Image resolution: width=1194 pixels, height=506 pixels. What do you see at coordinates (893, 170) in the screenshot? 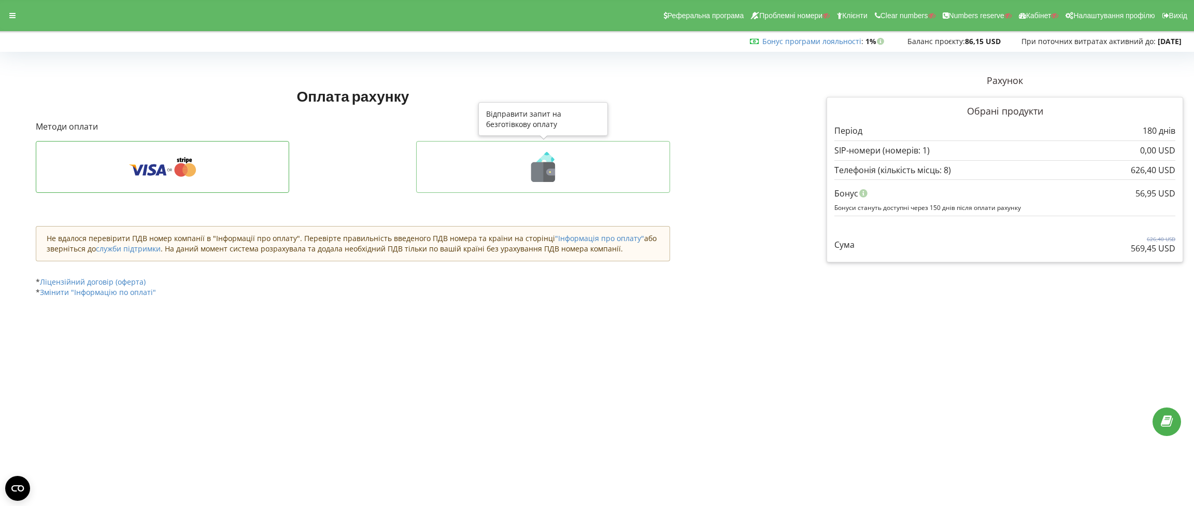
I see `p: Телефонія (кількість місць: 8)` at bounding box center [893, 170].